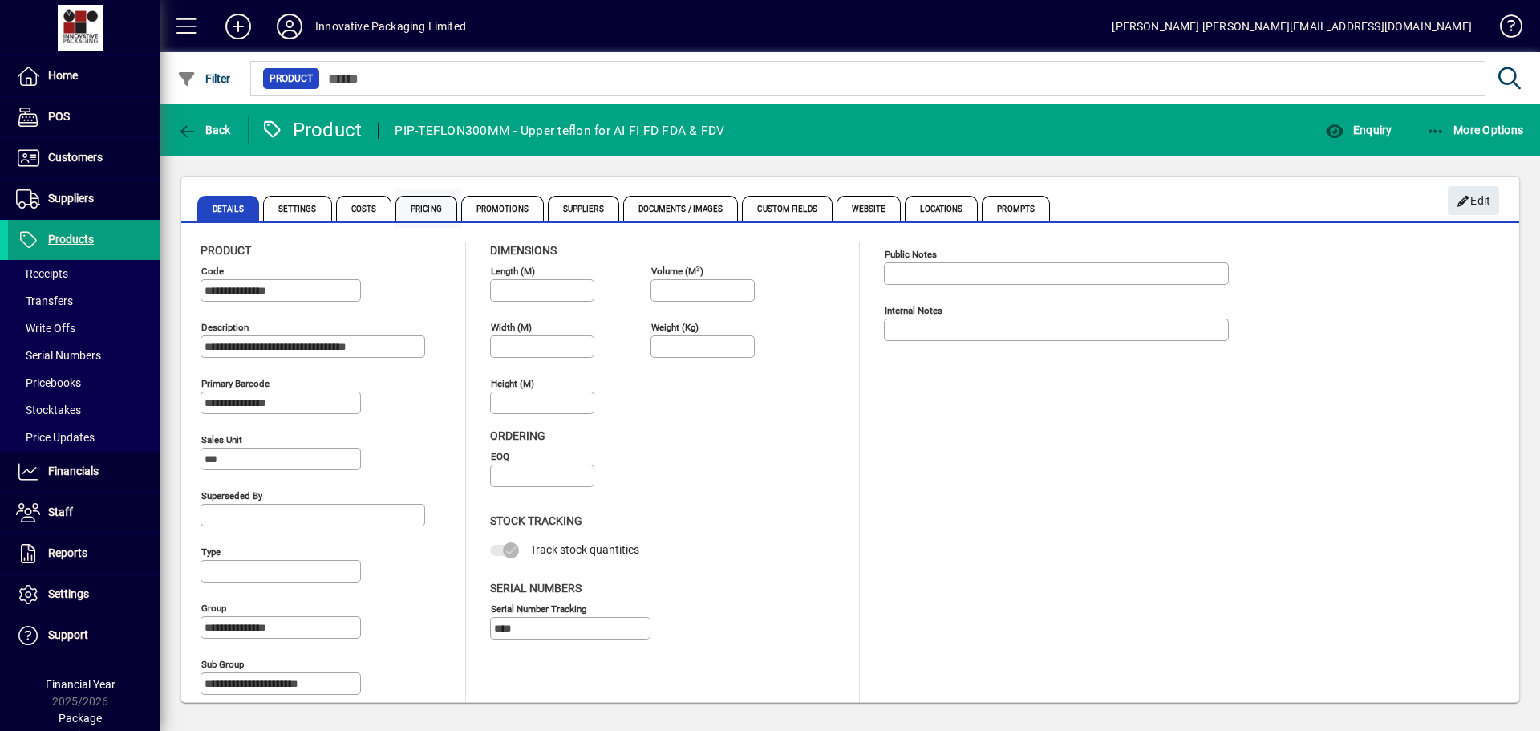  I want to click on a: Transfers, so click(84, 301).